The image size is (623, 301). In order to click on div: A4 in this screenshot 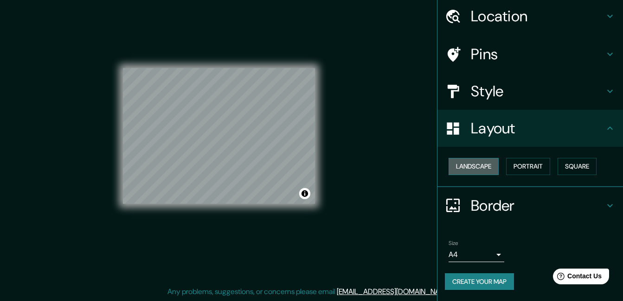, I will do `click(476, 255)`.